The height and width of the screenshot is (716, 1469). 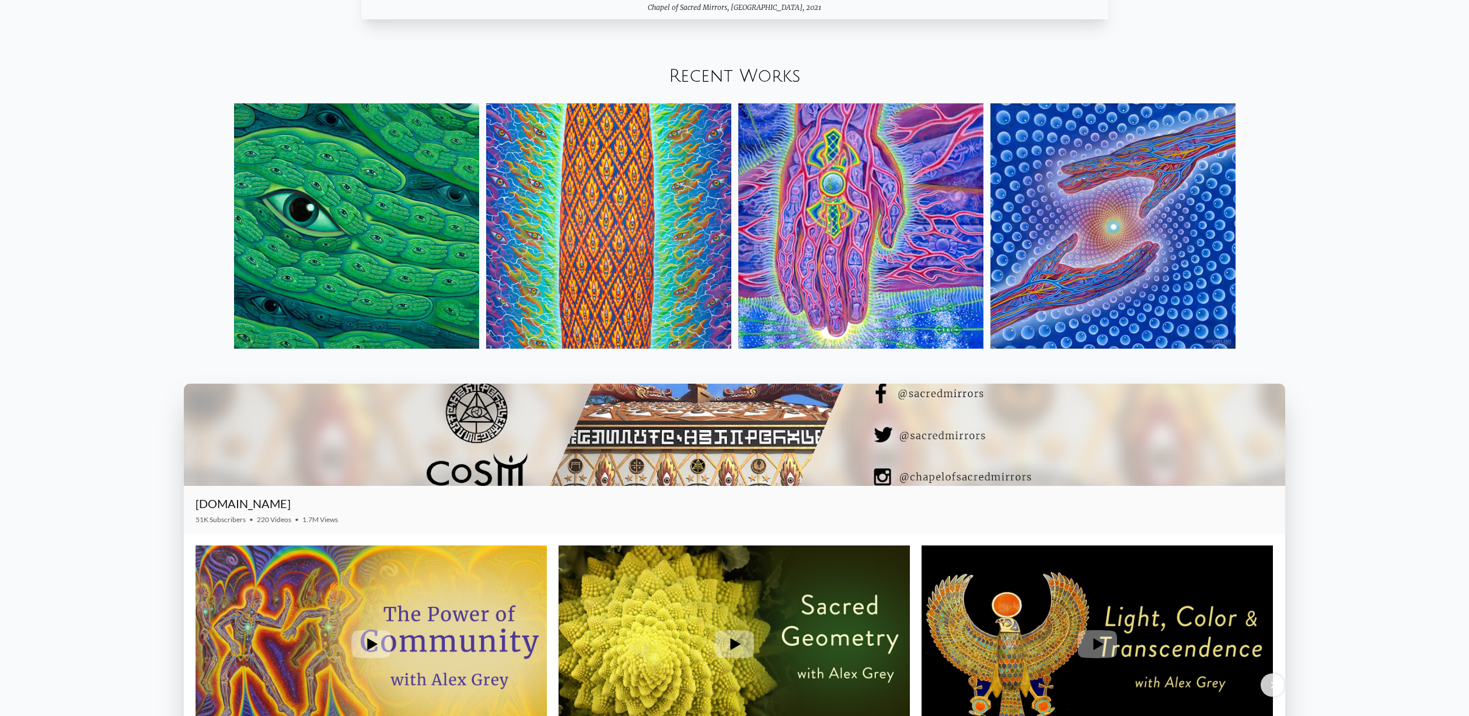 What do you see at coordinates (1273, 685) in the screenshot?
I see `div: Next slide` at bounding box center [1273, 685].